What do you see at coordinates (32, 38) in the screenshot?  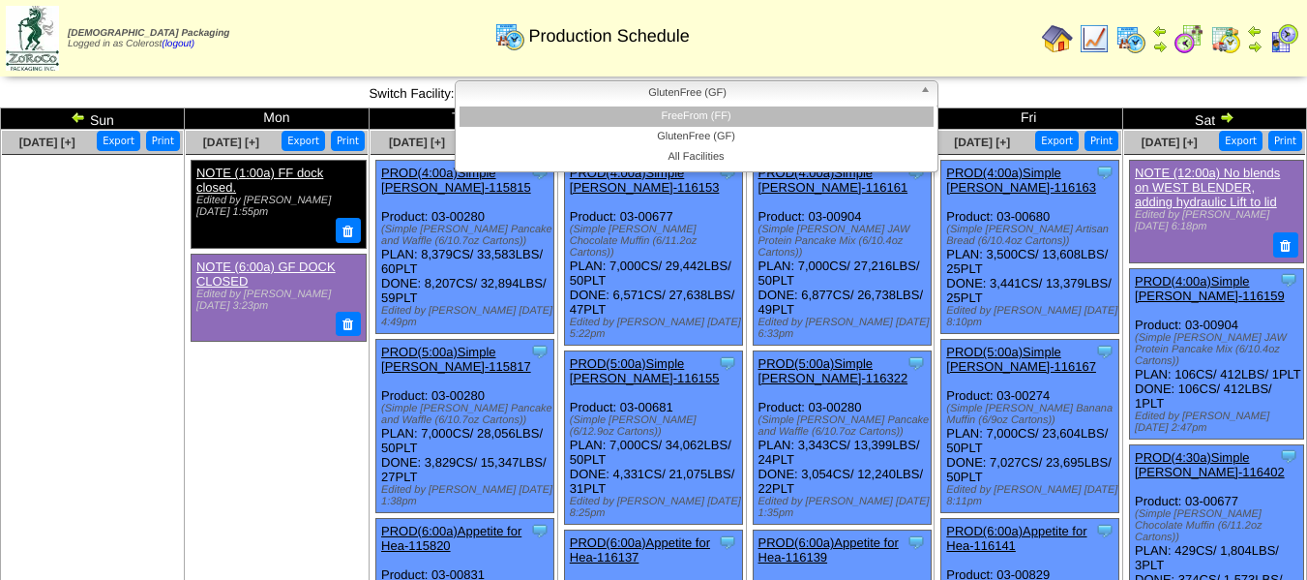 I see `img: zoroco-logo-small.webp` at bounding box center [32, 38].